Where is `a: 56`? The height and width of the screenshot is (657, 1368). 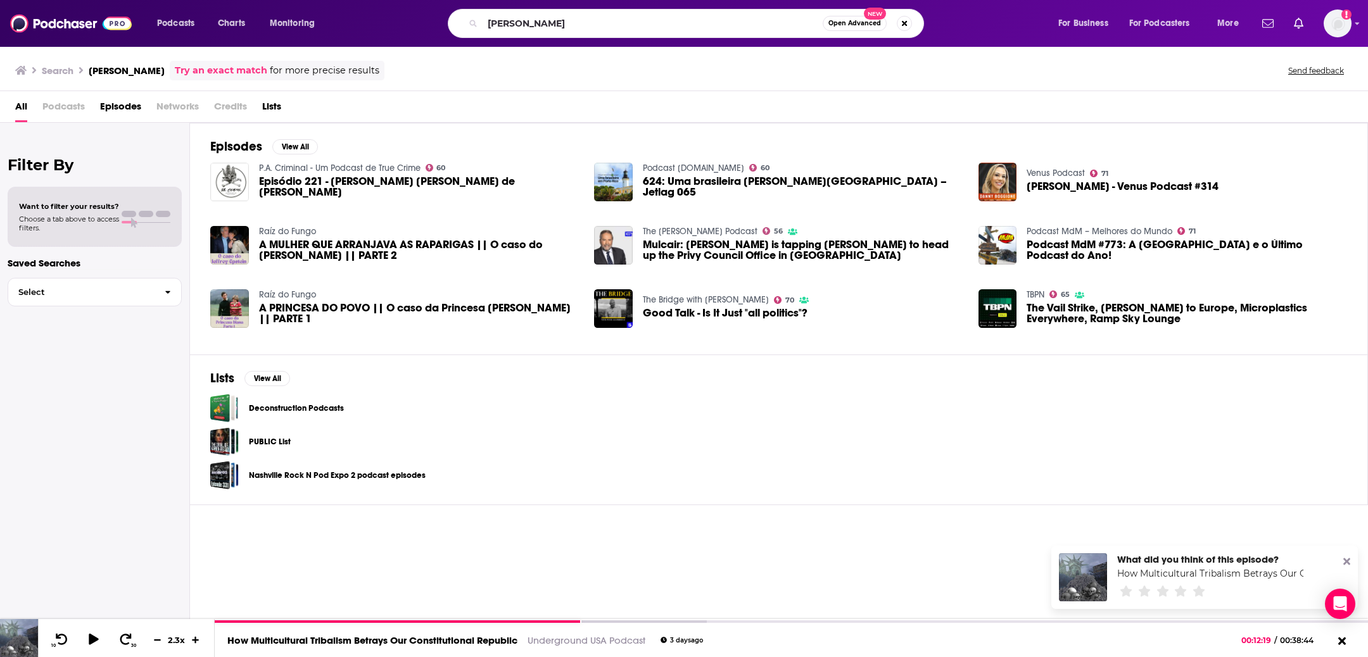 a: 56 is located at coordinates (773, 231).